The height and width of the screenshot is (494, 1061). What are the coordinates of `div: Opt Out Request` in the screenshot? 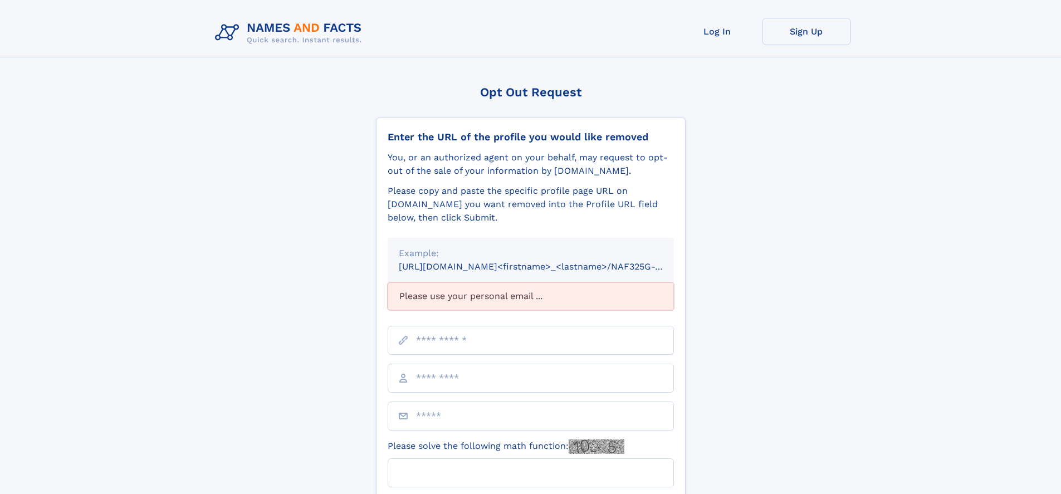 It's located at (531, 92).